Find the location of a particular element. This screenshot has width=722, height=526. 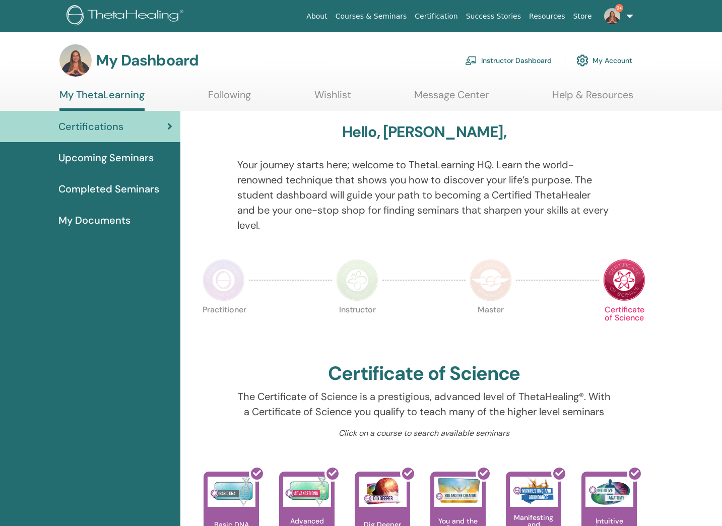

a: My Account is located at coordinates (604, 60).